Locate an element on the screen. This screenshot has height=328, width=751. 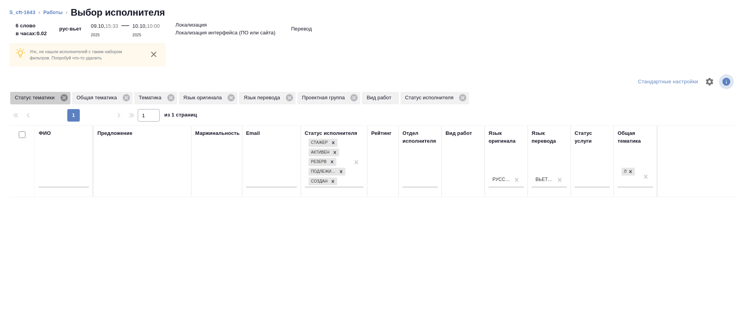
div: Русский is located at coordinates (501, 179).